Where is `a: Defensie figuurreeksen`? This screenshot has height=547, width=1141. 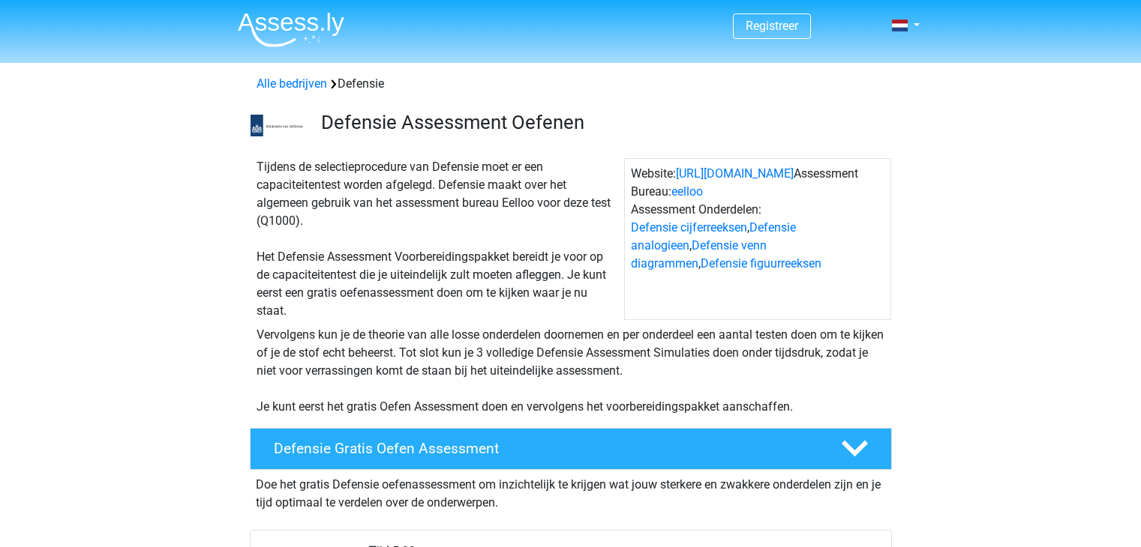
a: Defensie figuurreeksen is located at coordinates (760, 263).